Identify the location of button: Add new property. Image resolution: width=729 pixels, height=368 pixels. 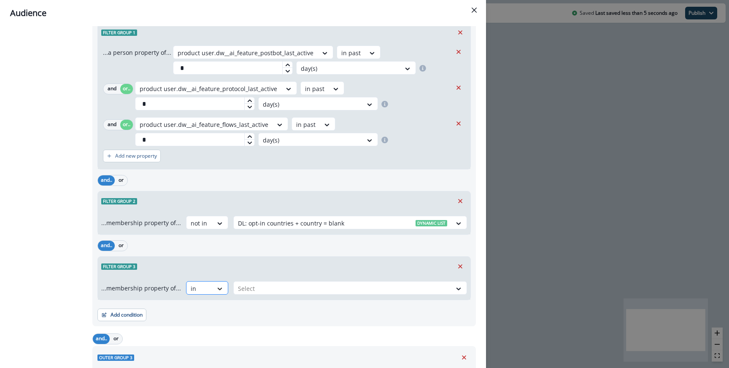
(132, 156).